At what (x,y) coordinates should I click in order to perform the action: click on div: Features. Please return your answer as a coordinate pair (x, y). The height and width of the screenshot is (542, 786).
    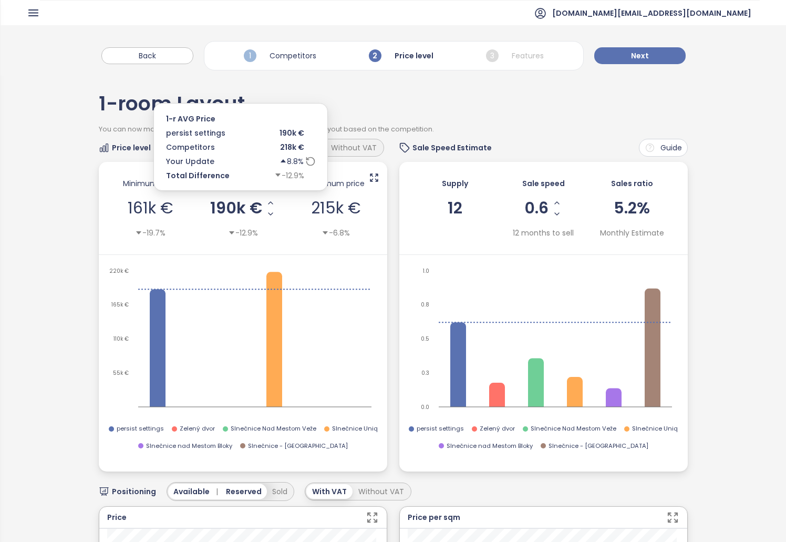
    Looking at the image, I should click on (515, 56).